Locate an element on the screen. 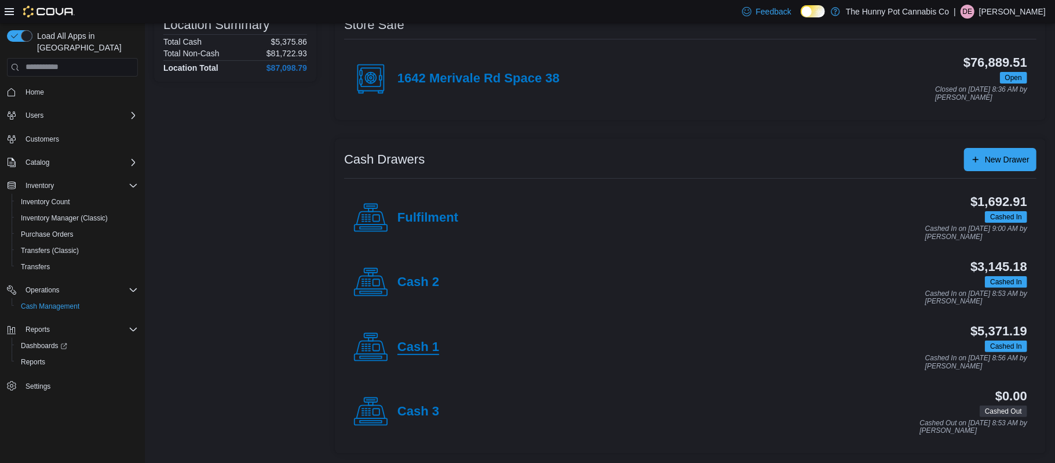 This screenshot has width=1055, height=463. button: Settings is located at coordinates (72, 385).